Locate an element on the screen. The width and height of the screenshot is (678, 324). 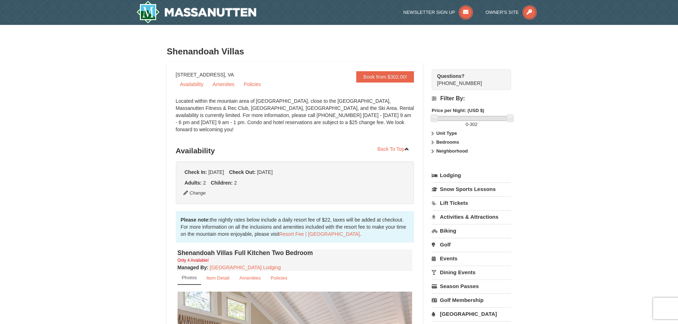
a: Newsletter Sign Up is located at coordinates (438, 12).